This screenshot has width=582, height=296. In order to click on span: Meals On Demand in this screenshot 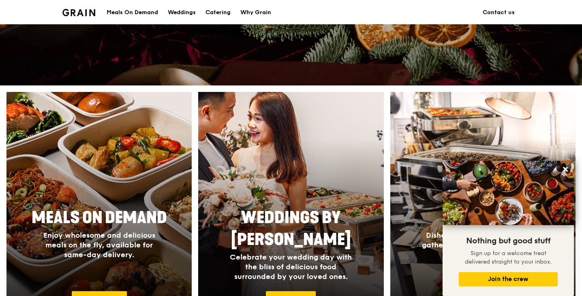, I will do `click(99, 218)`.